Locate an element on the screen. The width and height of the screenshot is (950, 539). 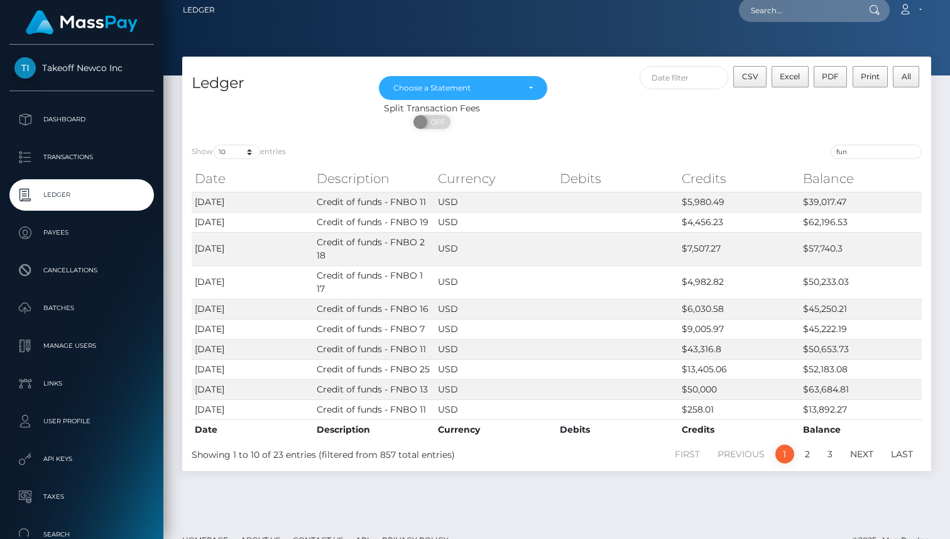
p: Transactions is located at coordinates (82, 157).